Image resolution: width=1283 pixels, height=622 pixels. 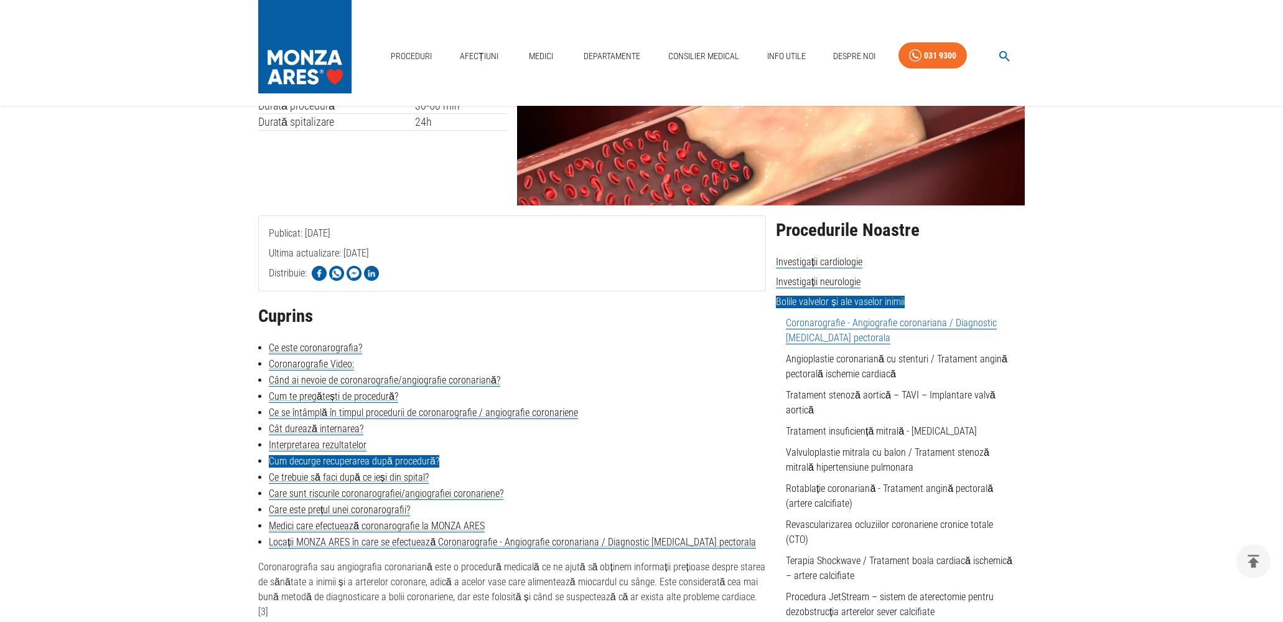 What do you see at coordinates (354, 273) in the screenshot?
I see `img: Share on Facebook Messenger` at bounding box center [354, 273].